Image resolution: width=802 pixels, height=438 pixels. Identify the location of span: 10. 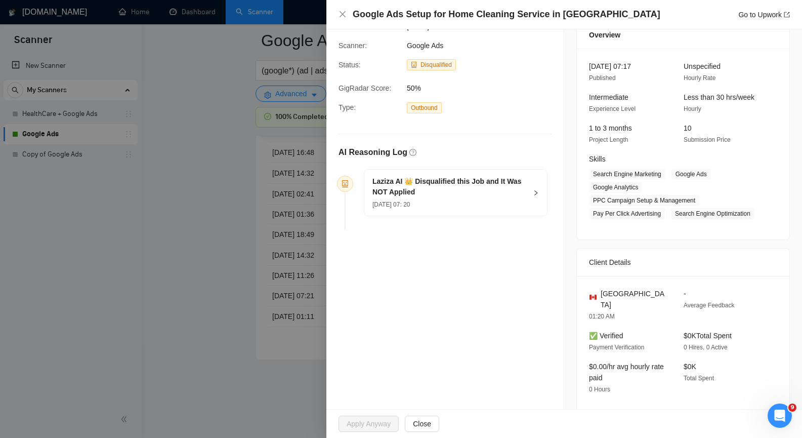
(688, 128).